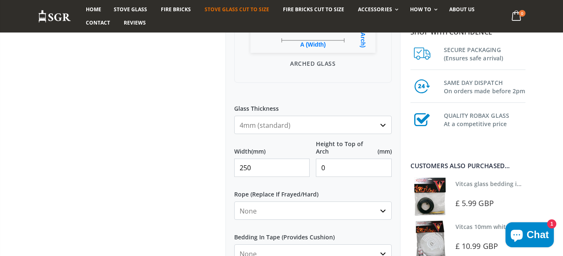  Describe the element at coordinates (530, 236) in the screenshot. I see `inbox-online-store-chat: Shopify online store chat` at that location.